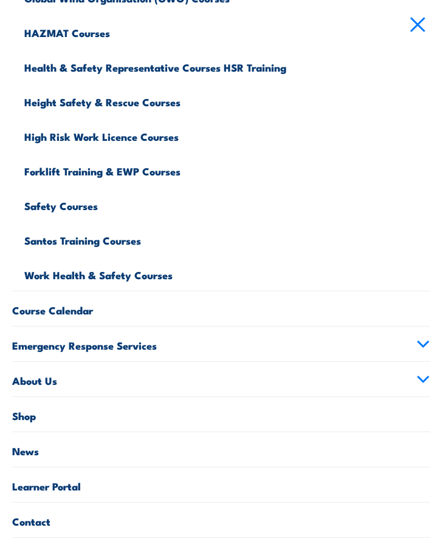 The width and height of the screenshot is (442, 556). Describe the element at coordinates (221, 379) in the screenshot. I see `a: About Us` at that location.